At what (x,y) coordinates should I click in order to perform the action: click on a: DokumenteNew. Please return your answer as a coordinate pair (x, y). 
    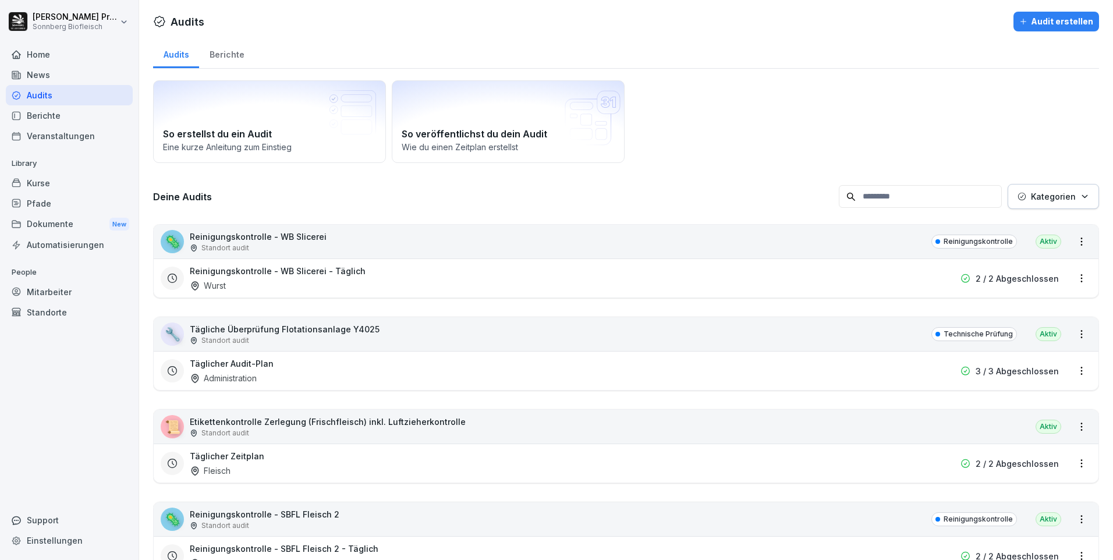
    Looking at the image, I should click on (69, 224).